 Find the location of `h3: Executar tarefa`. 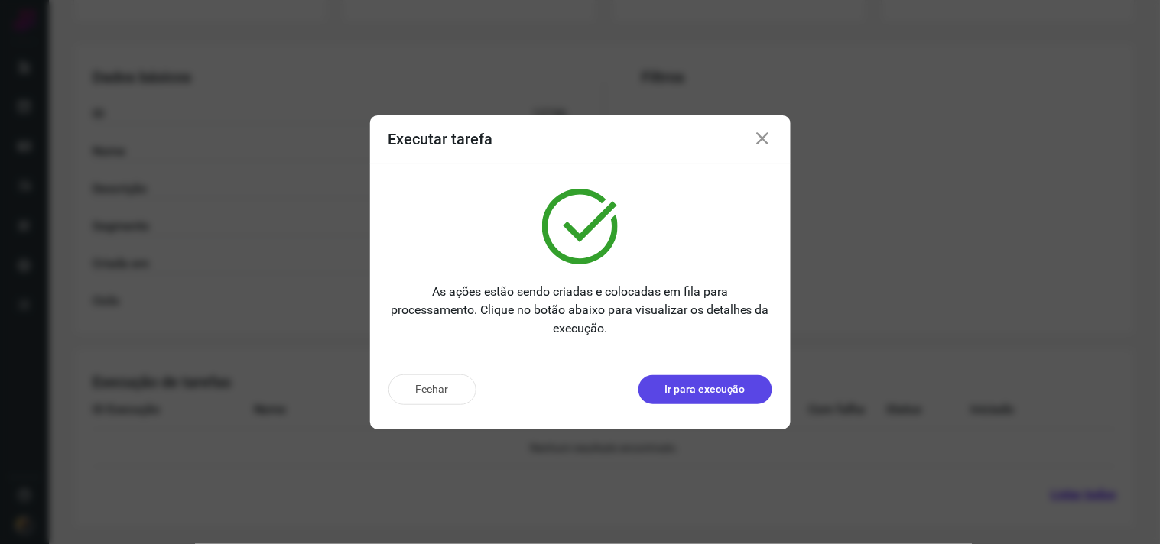

h3: Executar tarefa is located at coordinates (440, 139).